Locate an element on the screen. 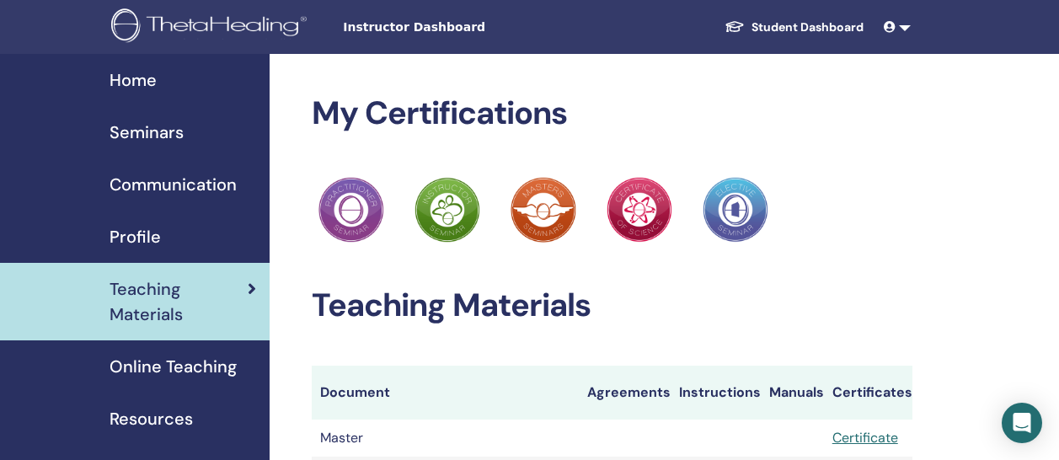 The width and height of the screenshot is (1059, 460). img: graduation-cap-white.svg is located at coordinates (734, 26).